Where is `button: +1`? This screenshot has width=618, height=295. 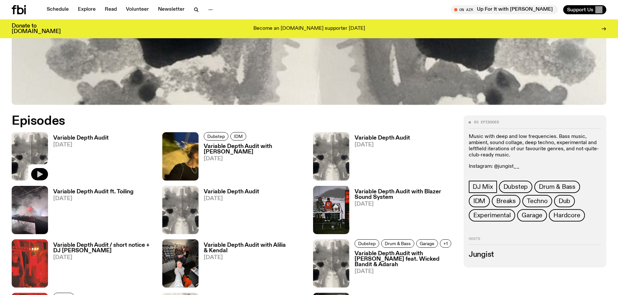 button: +1 is located at coordinates (445, 244).